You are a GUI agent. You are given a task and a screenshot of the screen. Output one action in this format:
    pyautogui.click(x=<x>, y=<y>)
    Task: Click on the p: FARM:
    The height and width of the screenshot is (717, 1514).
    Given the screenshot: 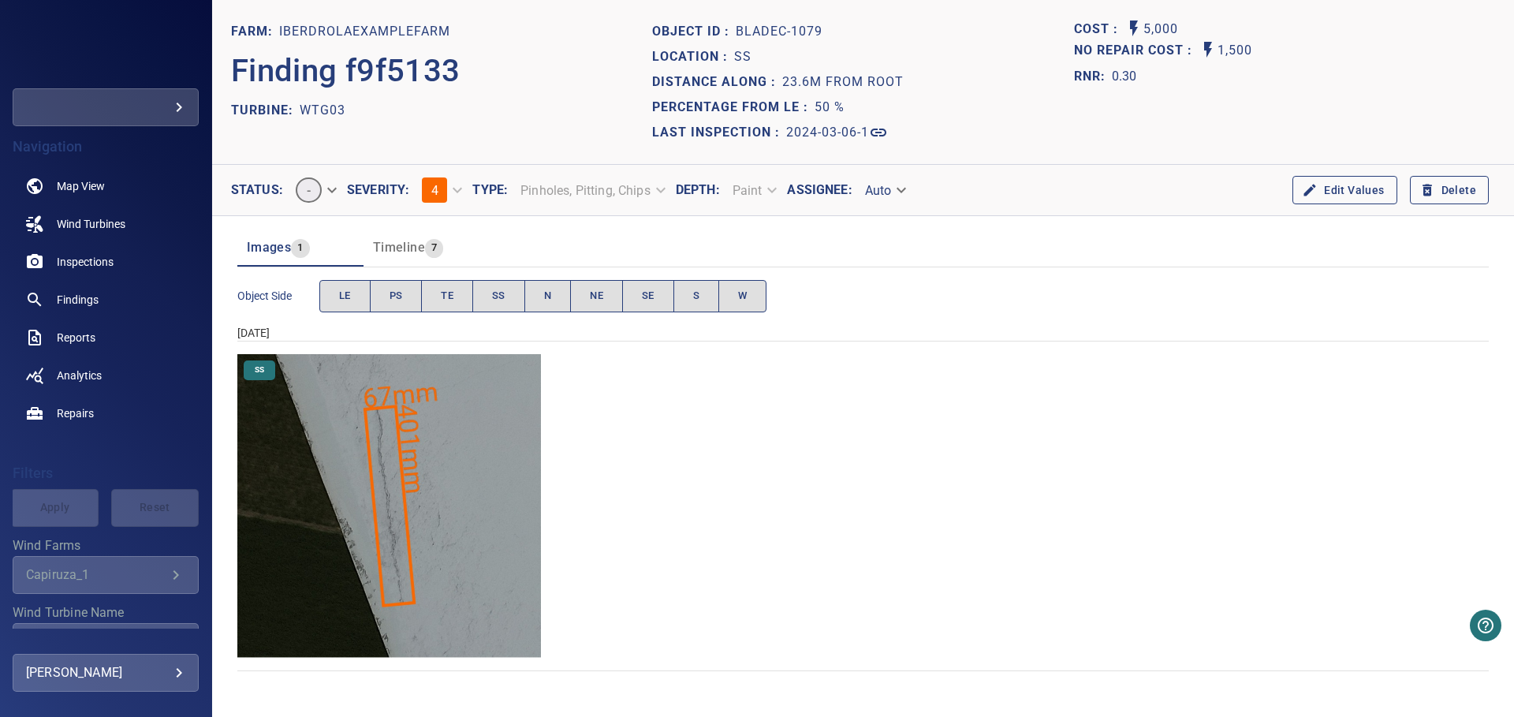 What is the action you would take?
    pyautogui.click(x=255, y=32)
    